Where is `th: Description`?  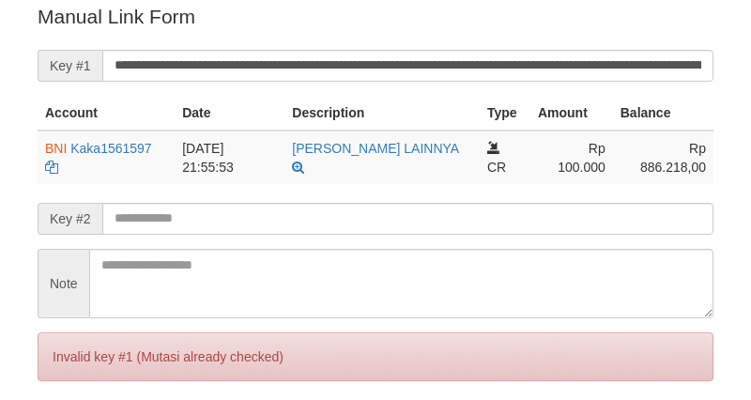 th: Description is located at coordinates (382, 113).